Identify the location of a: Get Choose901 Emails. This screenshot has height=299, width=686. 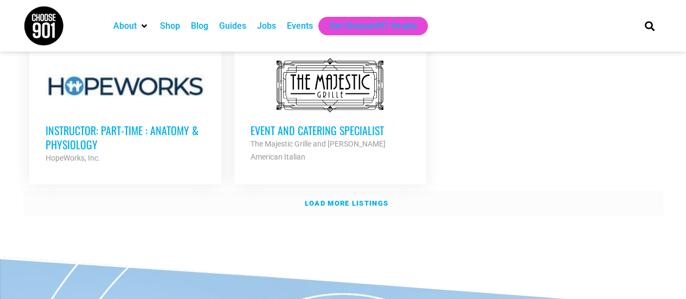
(373, 26).